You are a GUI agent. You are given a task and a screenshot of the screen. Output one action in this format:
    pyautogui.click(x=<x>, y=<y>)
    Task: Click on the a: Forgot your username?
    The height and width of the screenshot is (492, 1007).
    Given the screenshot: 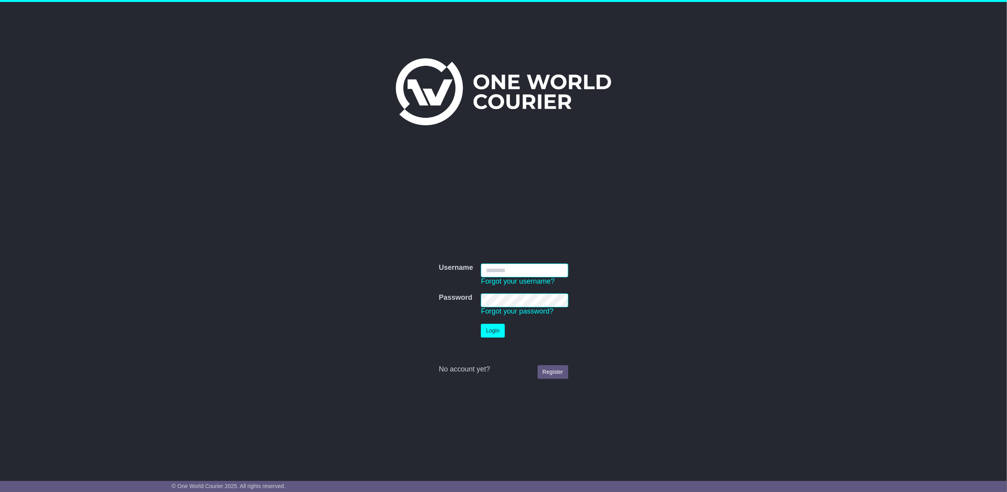 What is the action you would take?
    pyautogui.click(x=518, y=281)
    